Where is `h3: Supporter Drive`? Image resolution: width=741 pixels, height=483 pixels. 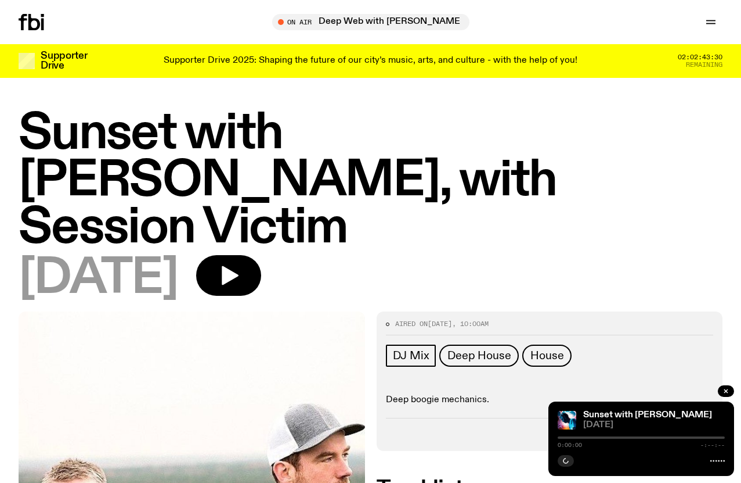 h3: Supporter Drive is located at coordinates (64, 61).